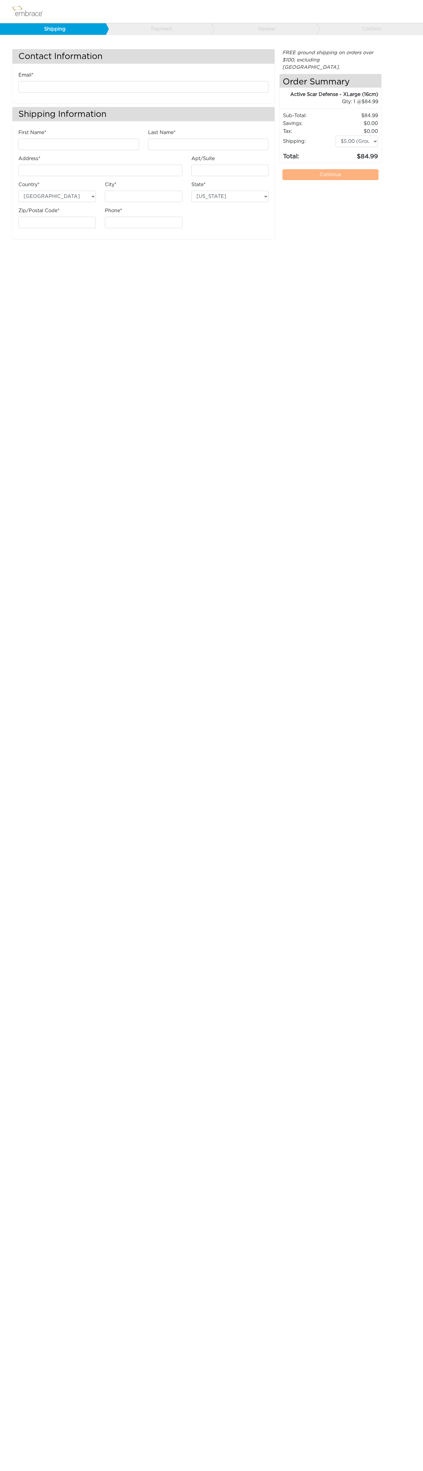  I want to click on label: Country*, so click(29, 185).